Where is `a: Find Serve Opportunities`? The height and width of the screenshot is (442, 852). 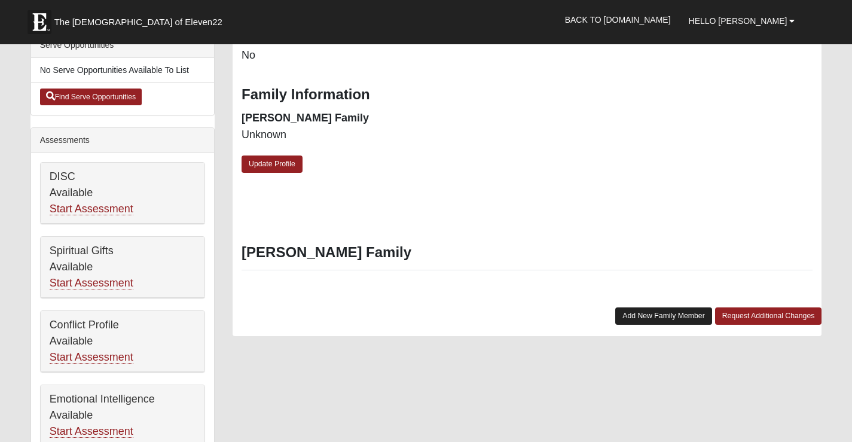
a: Find Serve Opportunities is located at coordinates (91, 97).